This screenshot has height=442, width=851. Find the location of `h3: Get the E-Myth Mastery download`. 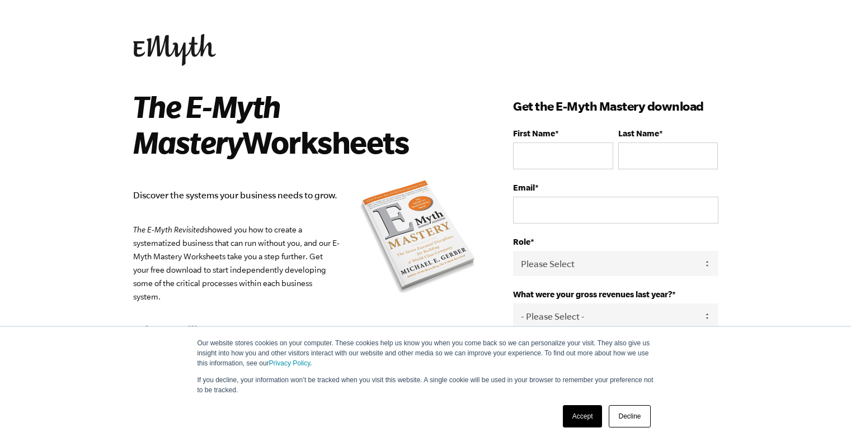

h3: Get the E-Myth Mastery download is located at coordinates (615, 106).